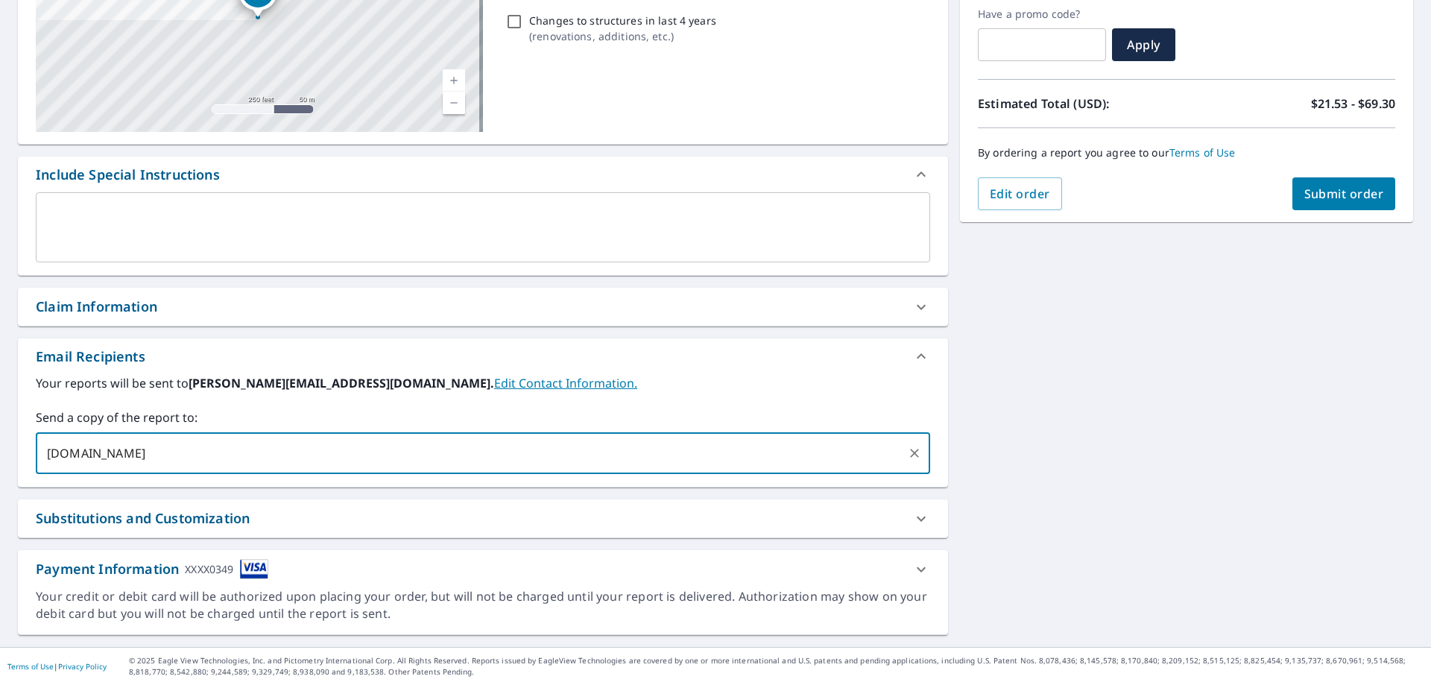 The height and width of the screenshot is (685, 1431). I want to click on span: Edit order, so click(1020, 194).